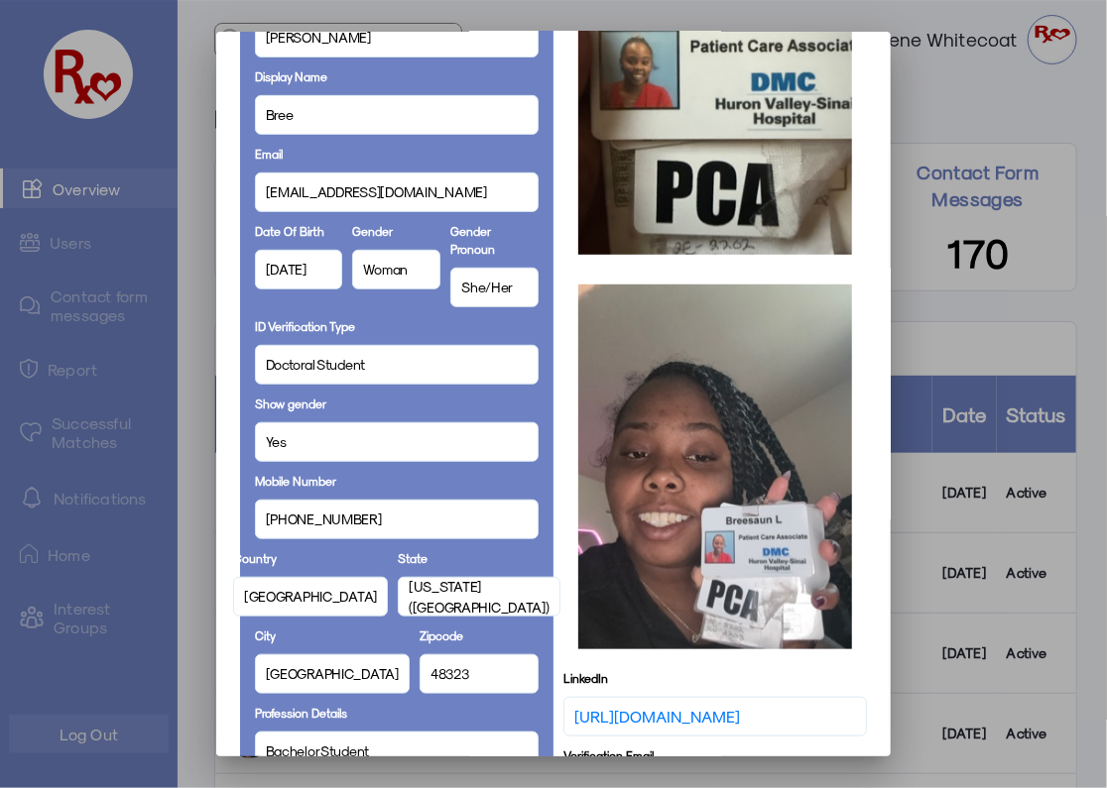  I want to click on label: Date Of Birth, so click(290, 231).